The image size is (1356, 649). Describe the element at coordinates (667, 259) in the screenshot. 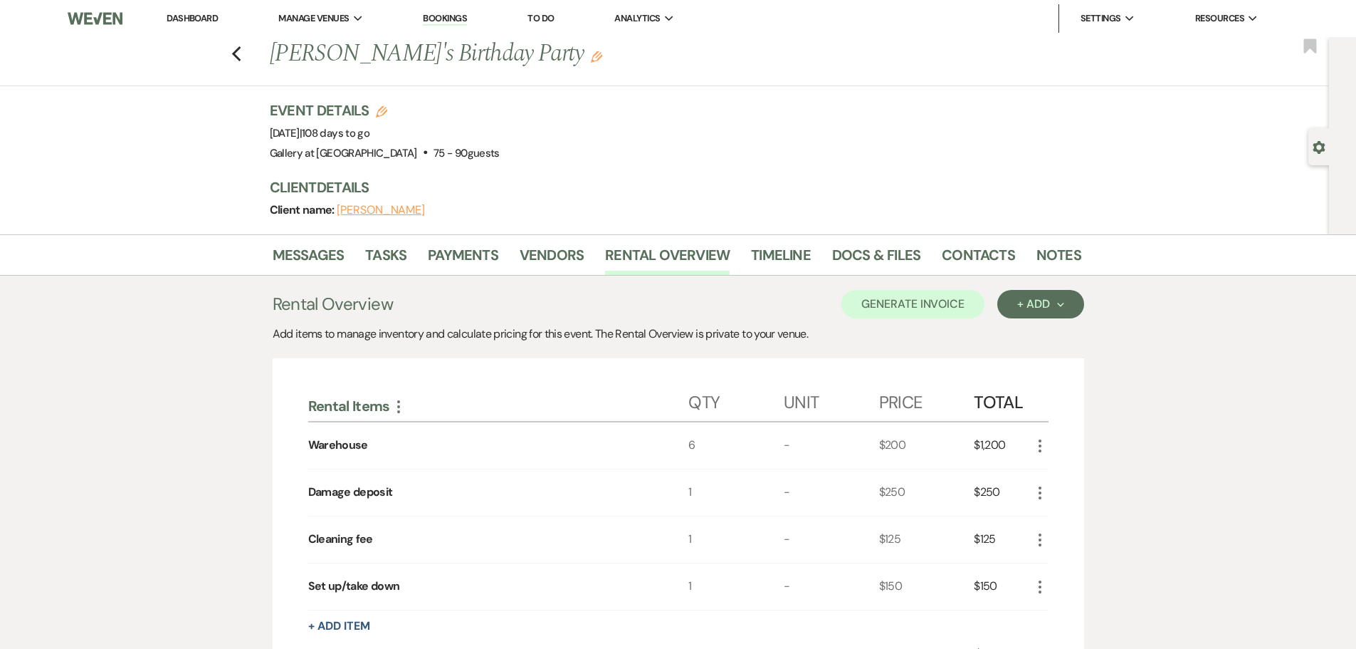

I see `a: Rental Overview` at that location.